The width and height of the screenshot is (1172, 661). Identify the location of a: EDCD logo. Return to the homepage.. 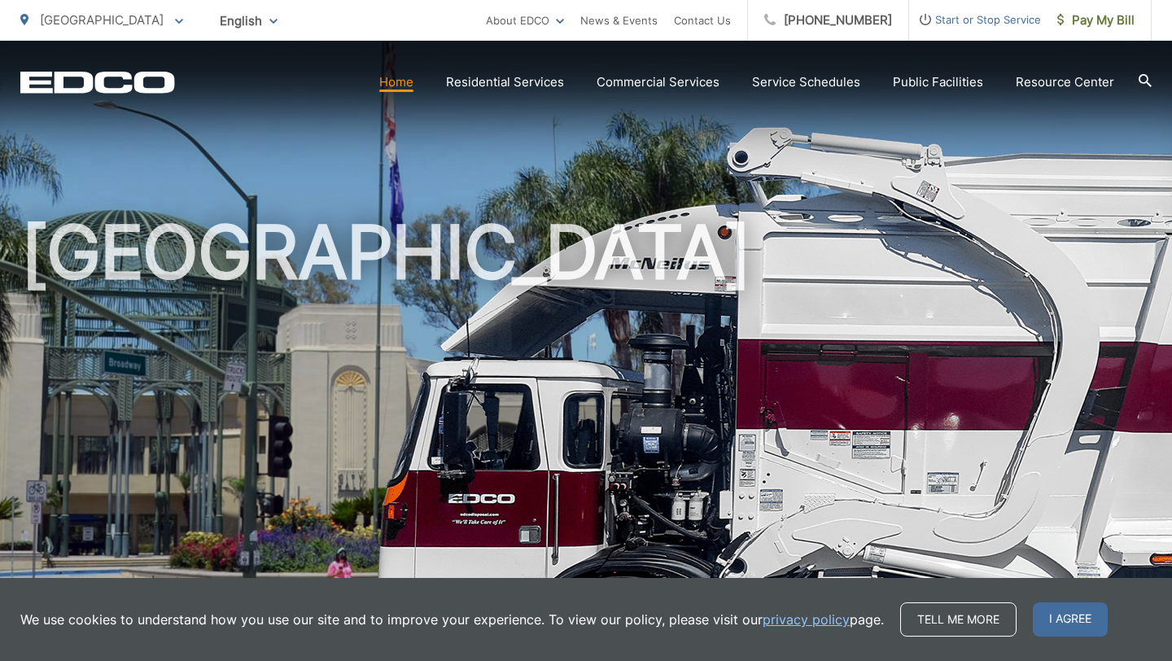
(98, 82).